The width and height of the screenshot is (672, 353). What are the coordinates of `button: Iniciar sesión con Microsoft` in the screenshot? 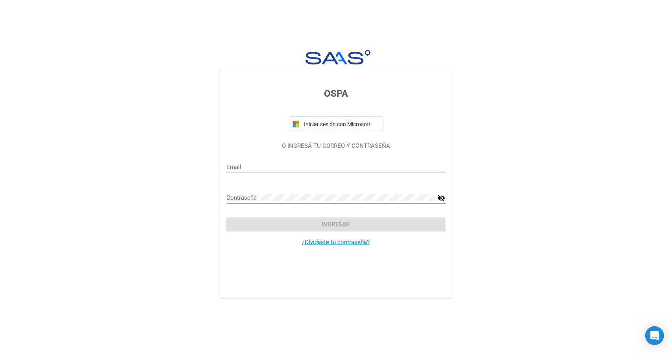 It's located at (336, 124).